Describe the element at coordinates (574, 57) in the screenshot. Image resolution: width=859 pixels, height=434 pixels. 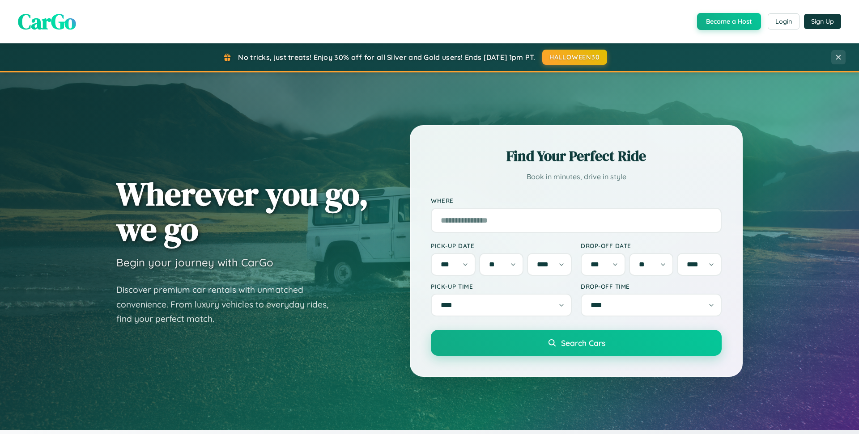
I see `button: HALLOWEEN30` at that location.